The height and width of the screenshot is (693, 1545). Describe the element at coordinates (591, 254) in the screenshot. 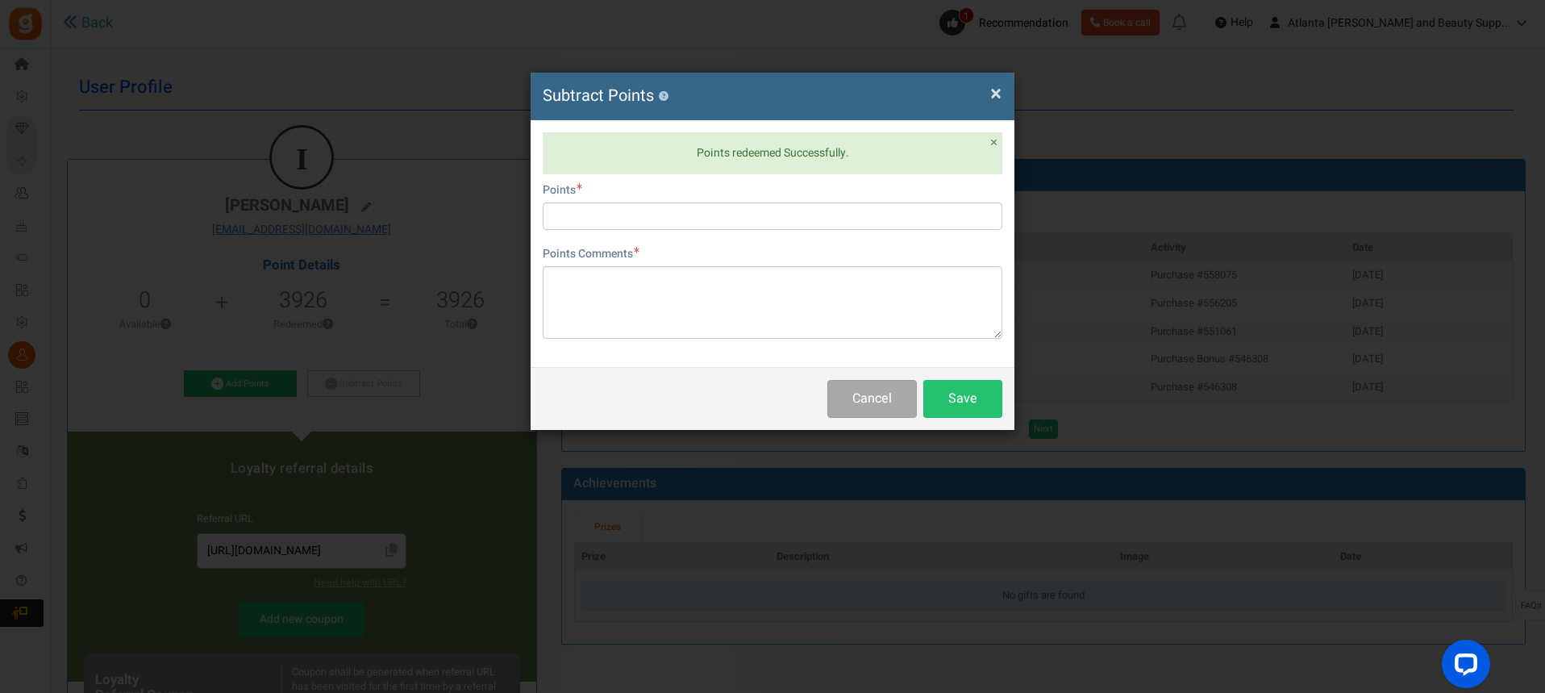

I see `label: Points Comments` at that location.